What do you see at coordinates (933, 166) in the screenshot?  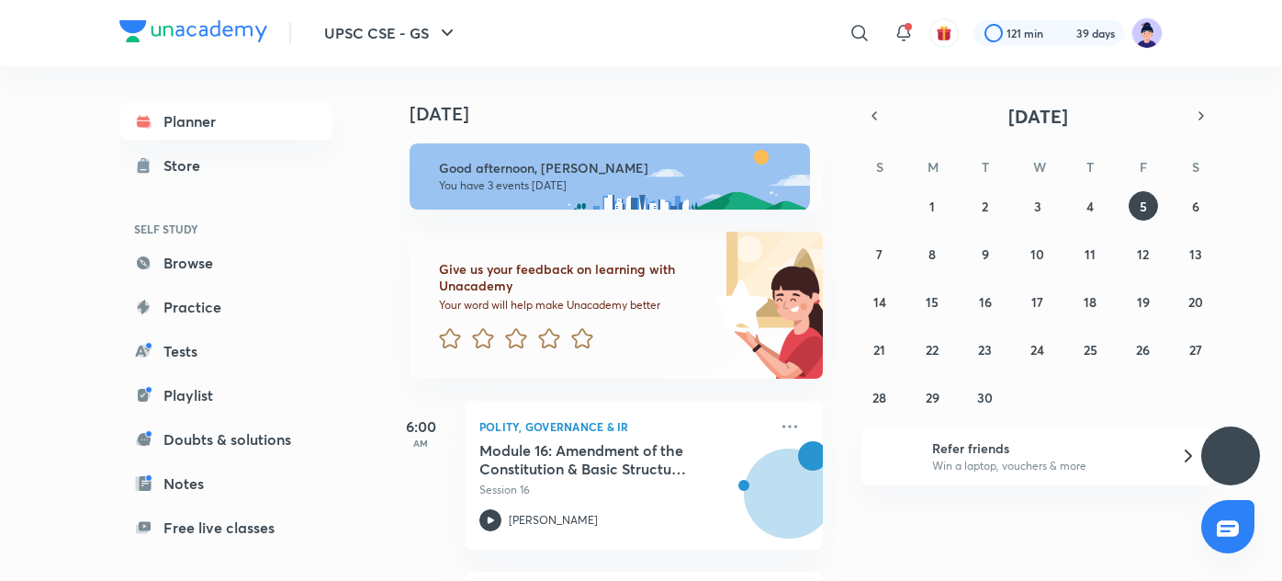 I see `abbr: Monday` at bounding box center [933, 166].